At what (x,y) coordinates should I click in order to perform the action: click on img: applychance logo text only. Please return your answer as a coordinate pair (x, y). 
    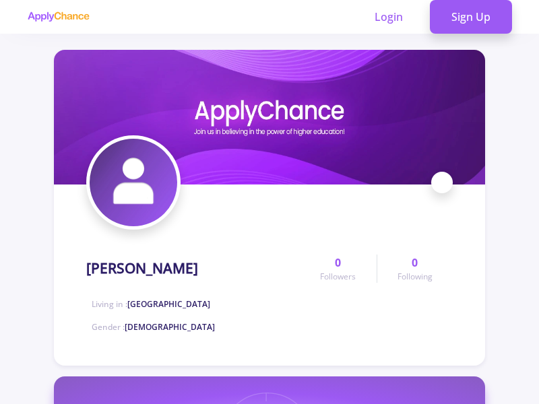
    Looking at the image, I should click on (58, 17).